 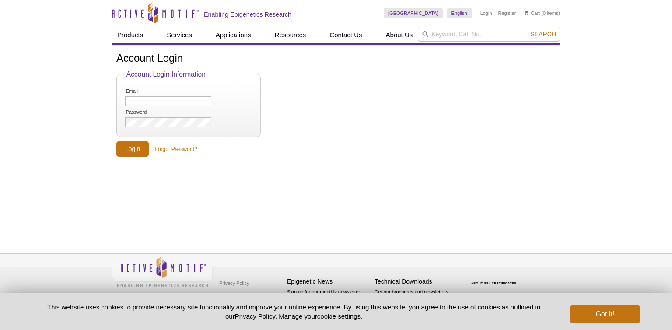 I want to click on table: Click to Verify - This site chose Symantec SSL for secure e-commerce and confidential communicati..., so click(x=495, y=279).